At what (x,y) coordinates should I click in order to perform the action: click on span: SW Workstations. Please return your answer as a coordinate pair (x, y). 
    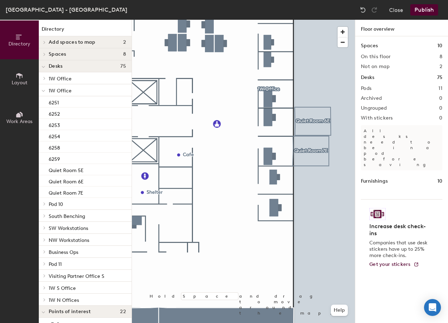
    Looking at the image, I should click on (68, 228).